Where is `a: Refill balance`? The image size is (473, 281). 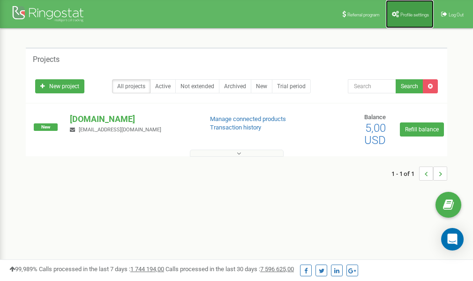 a: Refill balance is located at coordinates (422, 129).